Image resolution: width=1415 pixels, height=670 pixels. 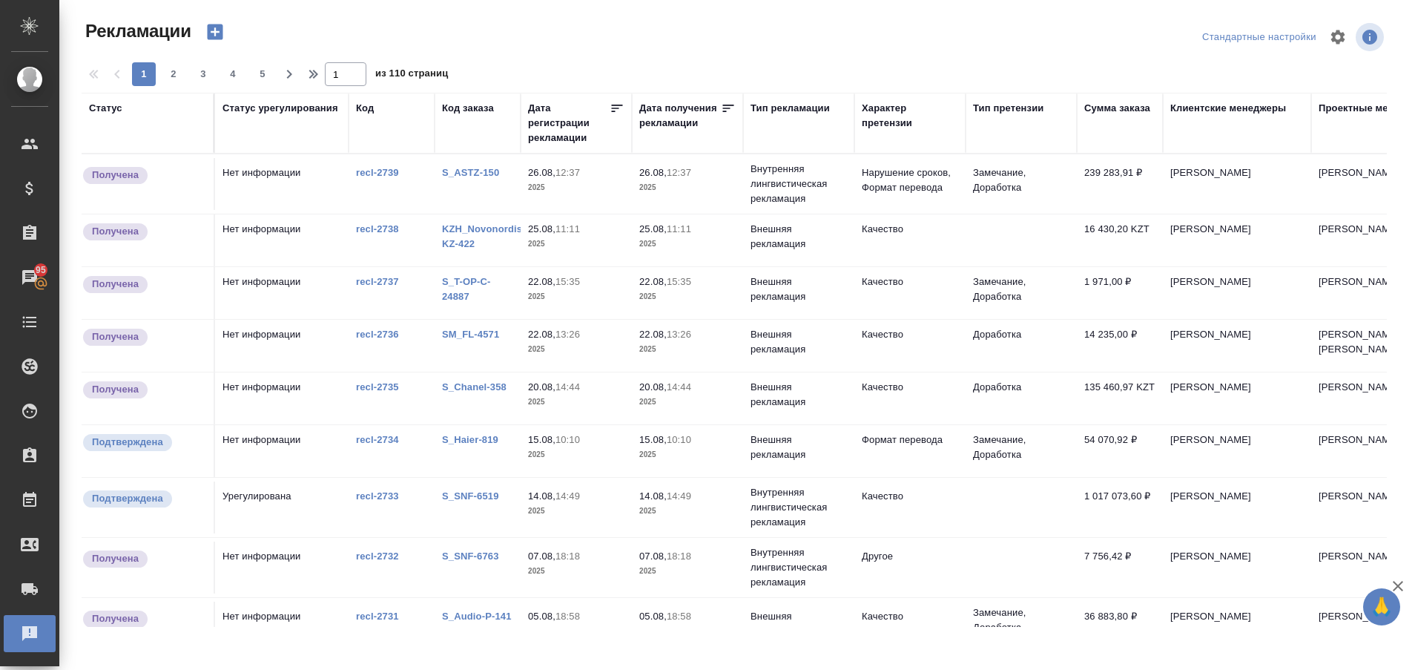 What do you see at coordinates (412, 75) in the screenshot?
I see `span: из 110 страниц` at bounding box center [412, 75].